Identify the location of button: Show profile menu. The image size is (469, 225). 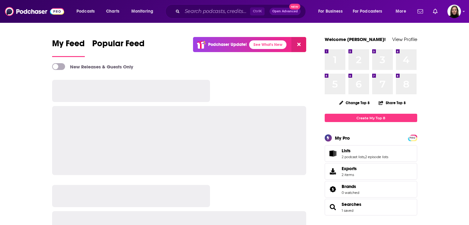
(454, 11).